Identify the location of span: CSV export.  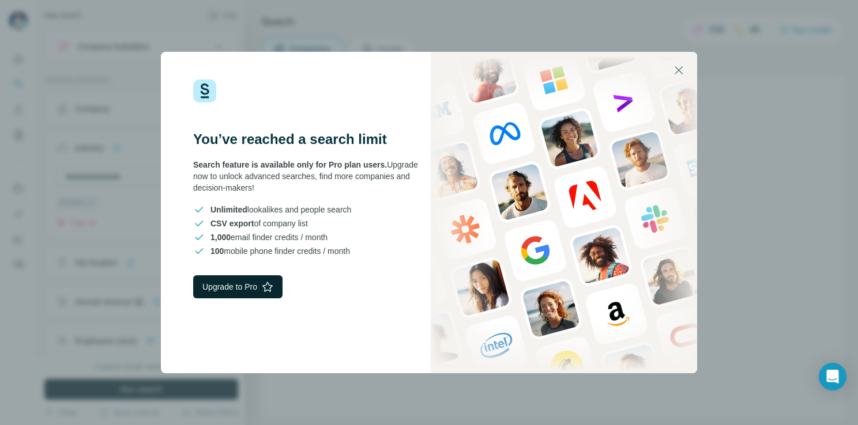
(232, 224).